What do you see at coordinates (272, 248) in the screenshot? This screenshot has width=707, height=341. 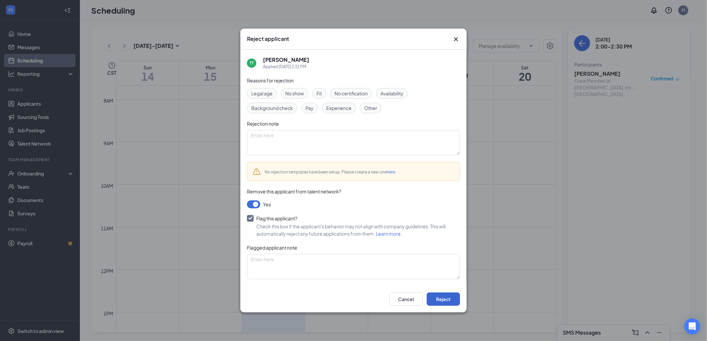 I see `span: Flagged applicant note` at bounding box center [272, 248].